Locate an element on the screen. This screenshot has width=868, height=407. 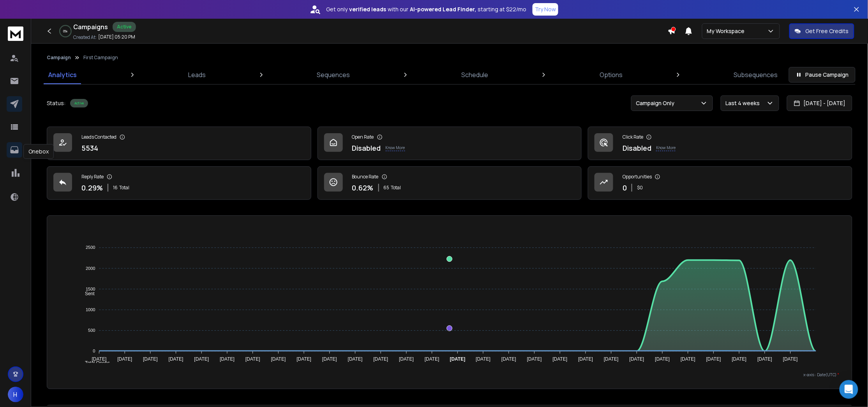
p: Options is located at coordinates (611, 75).